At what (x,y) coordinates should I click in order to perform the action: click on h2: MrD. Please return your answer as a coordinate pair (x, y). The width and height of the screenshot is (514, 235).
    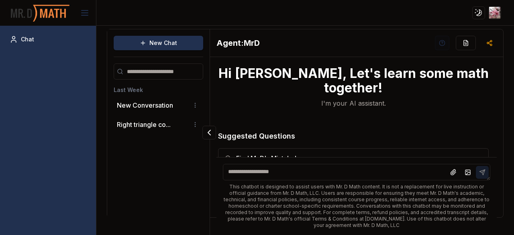
    Looking at the image, I should click on (238, 43).